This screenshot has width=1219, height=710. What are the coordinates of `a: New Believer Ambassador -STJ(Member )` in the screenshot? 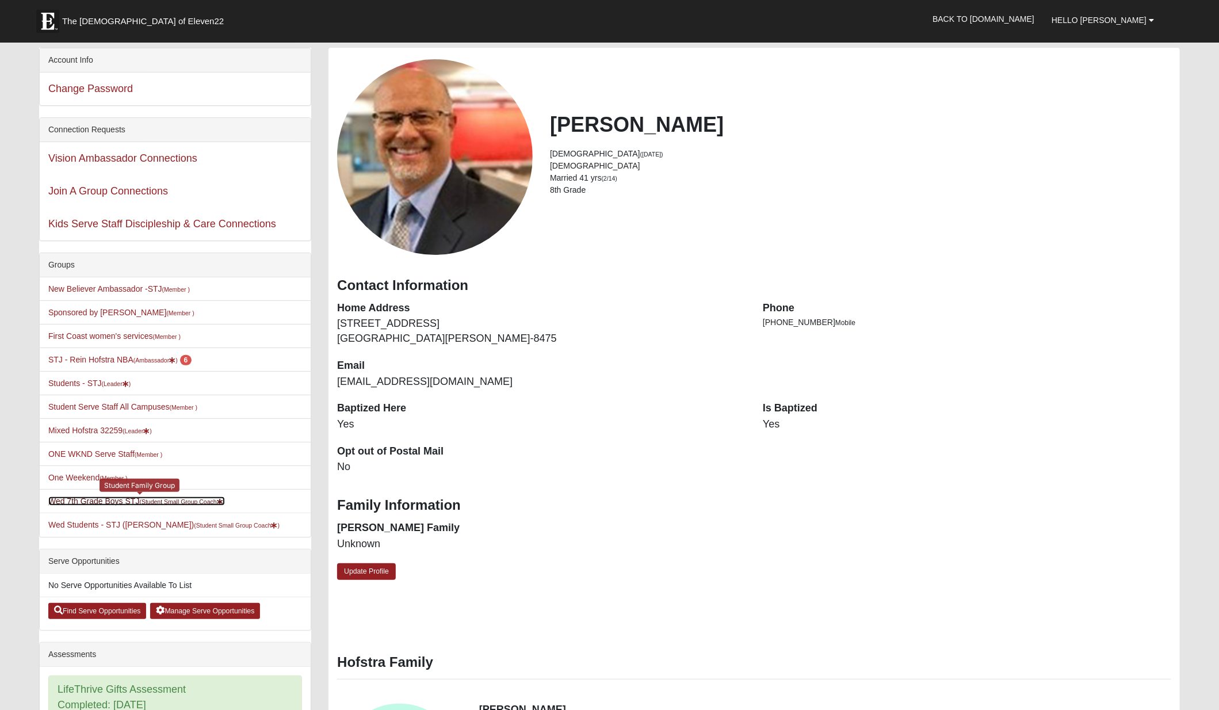 It's located at (119, 289).